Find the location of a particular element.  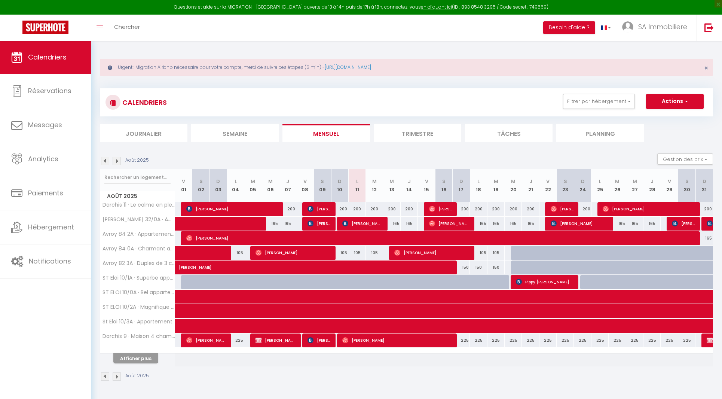

img: logout is located at coordinates (709, 27).